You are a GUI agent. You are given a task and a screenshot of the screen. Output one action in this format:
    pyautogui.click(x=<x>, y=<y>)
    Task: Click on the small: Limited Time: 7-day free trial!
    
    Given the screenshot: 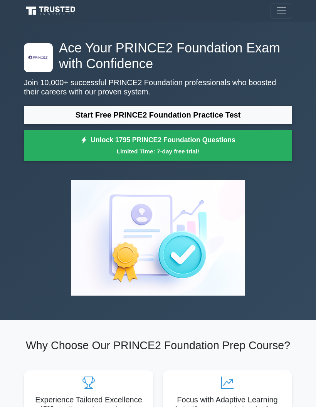 What is the action you would take?
    pyautogui.click(x=158, y=151)
    